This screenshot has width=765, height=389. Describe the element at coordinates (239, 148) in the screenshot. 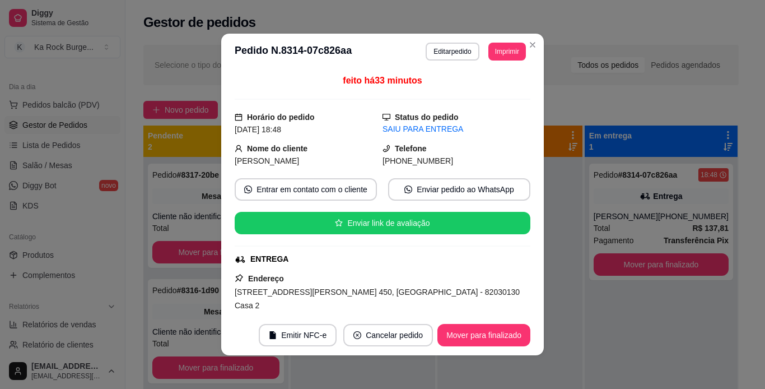

I see `span: user` at that location.